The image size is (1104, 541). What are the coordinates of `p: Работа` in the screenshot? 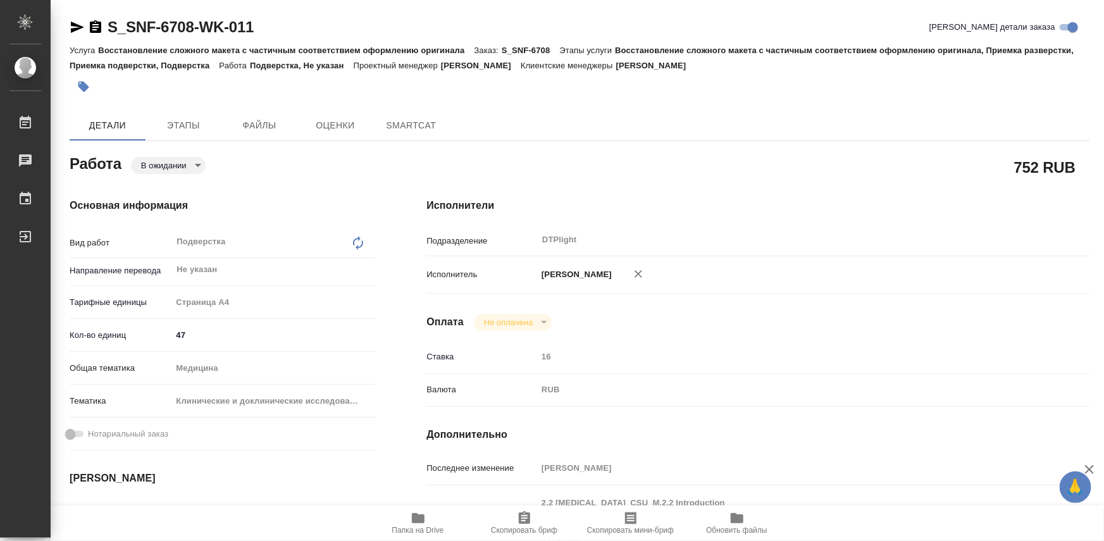 It's located at (234, 65).